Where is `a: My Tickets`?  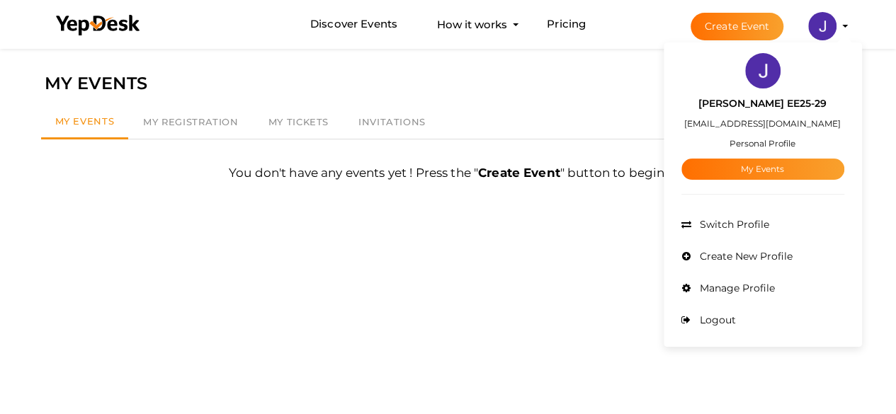 a: My Tickets is located at coordinates (298, 122).